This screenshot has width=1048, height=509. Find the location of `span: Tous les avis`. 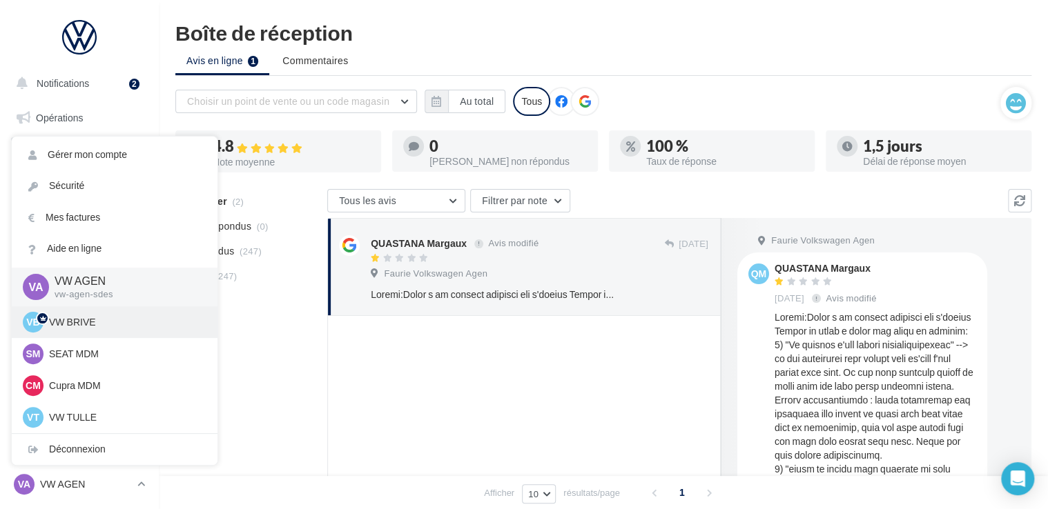

span: Tous les avis is located at coordinates (367, 200).